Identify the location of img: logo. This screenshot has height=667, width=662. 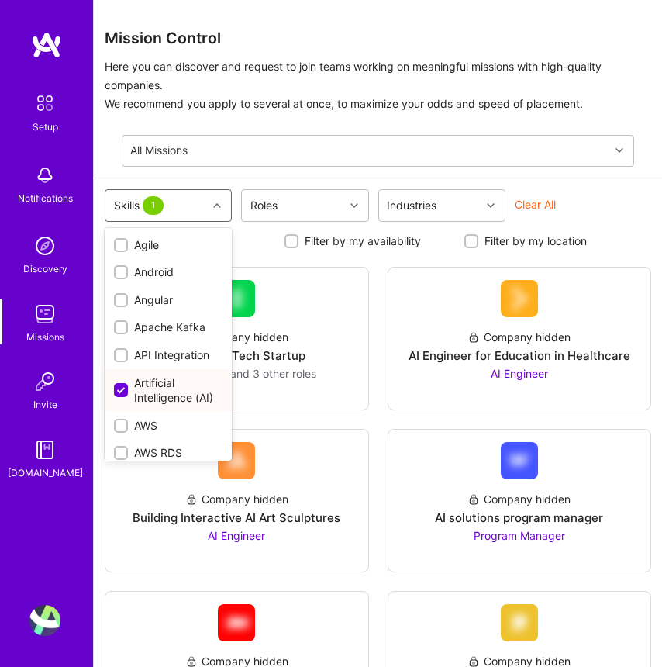
(47, 45).